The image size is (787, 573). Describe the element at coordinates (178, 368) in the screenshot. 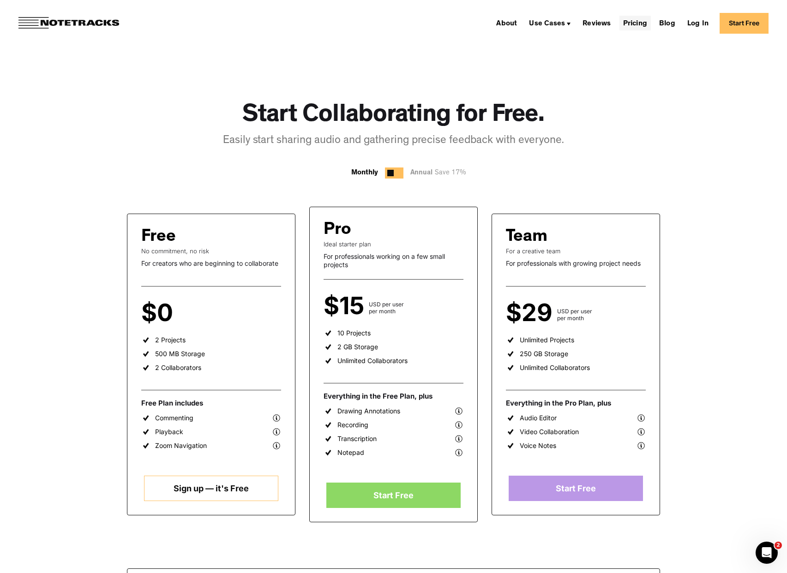

I see `div: 2 Collaborators` at that location.